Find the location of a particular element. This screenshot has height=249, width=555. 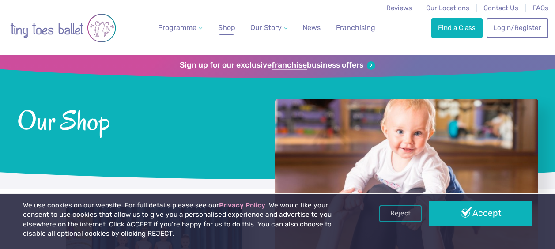

span: Our Shop is located at coordinates (134, 119).